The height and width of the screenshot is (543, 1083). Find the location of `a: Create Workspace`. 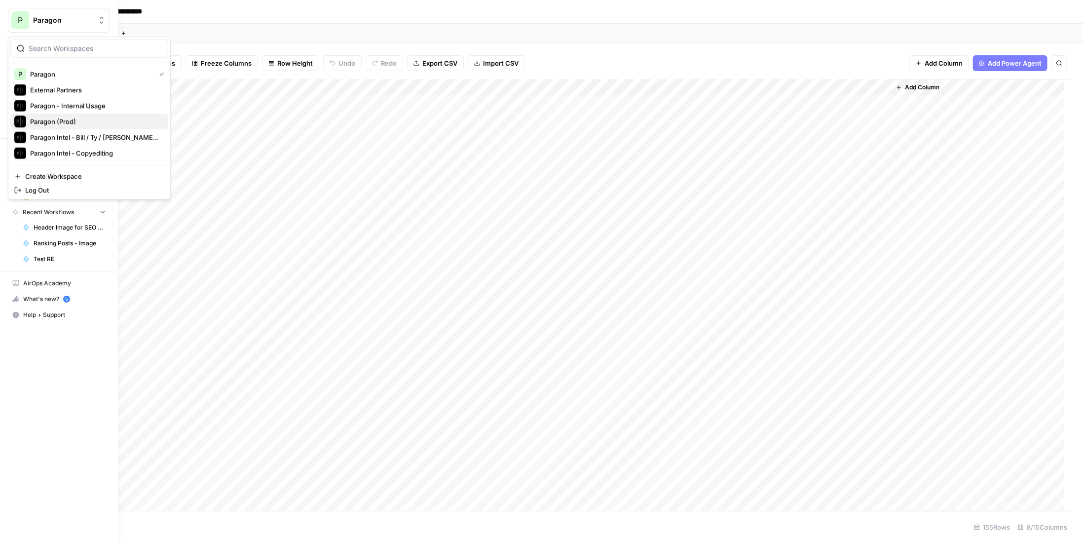

a: Create Workspace is located at coordinates (89, 176).